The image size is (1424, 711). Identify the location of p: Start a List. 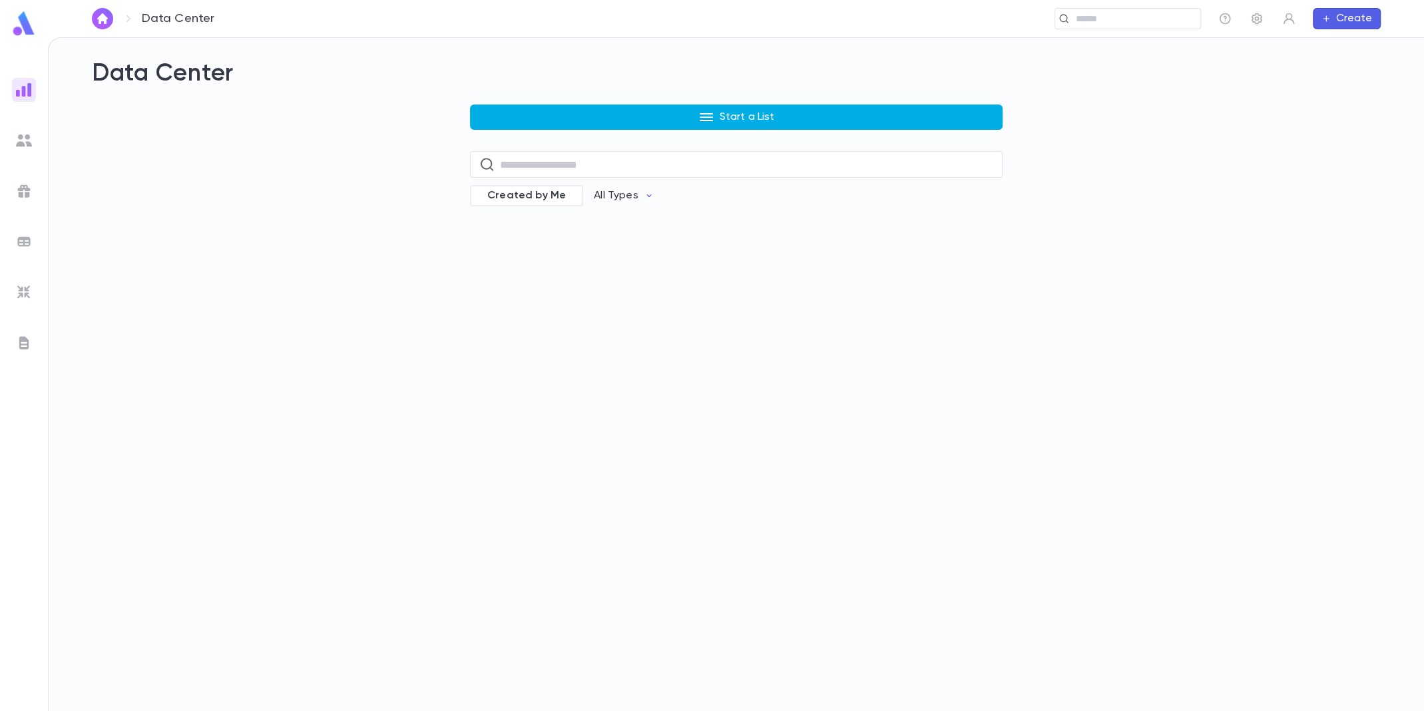
(747, 117).